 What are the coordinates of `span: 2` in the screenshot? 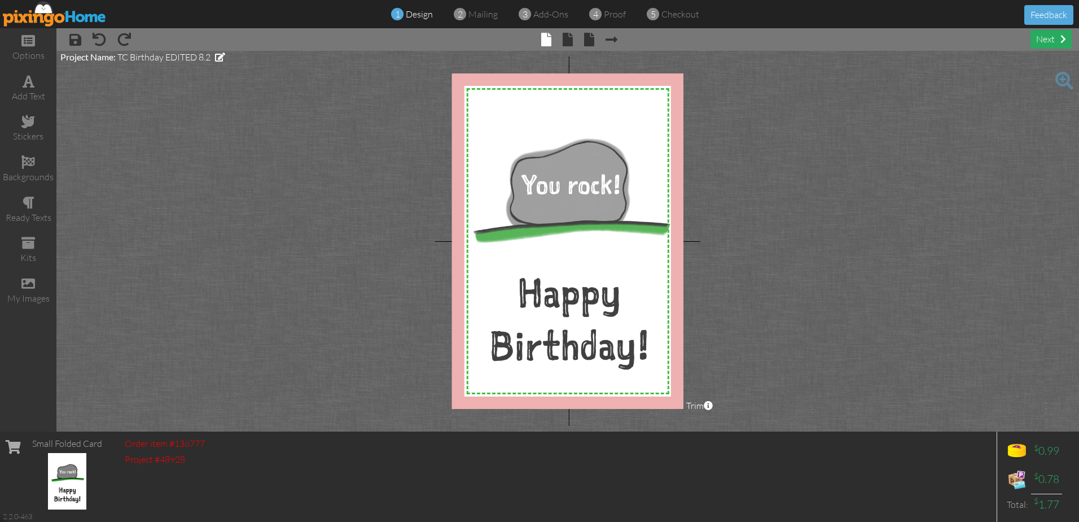 It's located at (460, 14).